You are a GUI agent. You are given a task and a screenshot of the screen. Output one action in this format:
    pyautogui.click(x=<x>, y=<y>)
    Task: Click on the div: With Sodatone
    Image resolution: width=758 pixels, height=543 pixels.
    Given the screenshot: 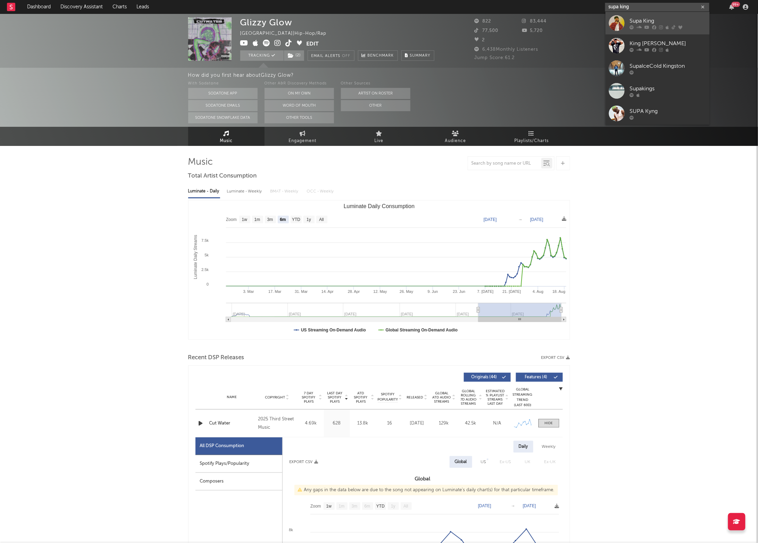 What is the action you would take?
    pyautogui.click(x=223, y=84)
    